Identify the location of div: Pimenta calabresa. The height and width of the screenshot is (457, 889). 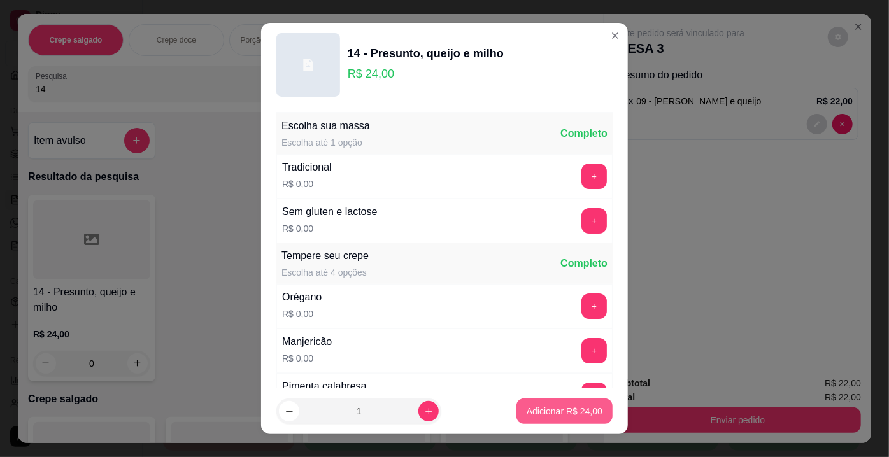
(324, 387).